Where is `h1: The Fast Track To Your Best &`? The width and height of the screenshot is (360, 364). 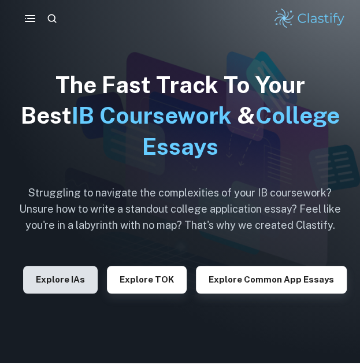
h1: The Fast Track To Your Best & is located at coordinates (180, 115).